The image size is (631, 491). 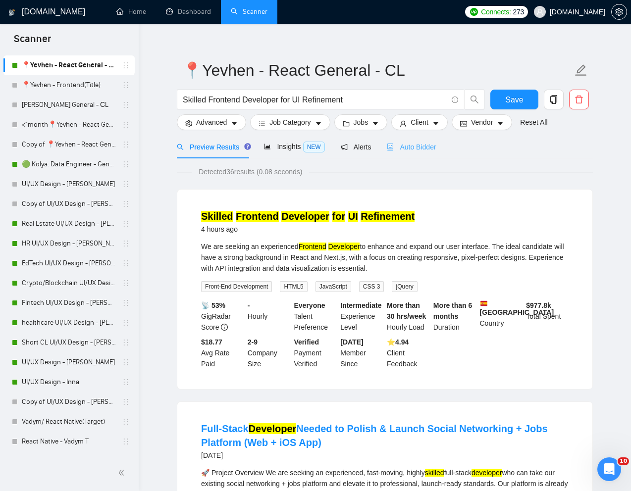 I want to click on span: robot, so click(x=390, y=147).